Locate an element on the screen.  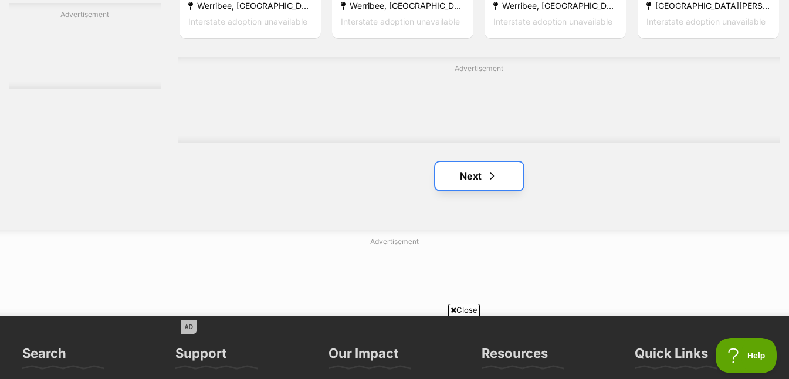
nav: Pagination is located at coordinates (479, 176).